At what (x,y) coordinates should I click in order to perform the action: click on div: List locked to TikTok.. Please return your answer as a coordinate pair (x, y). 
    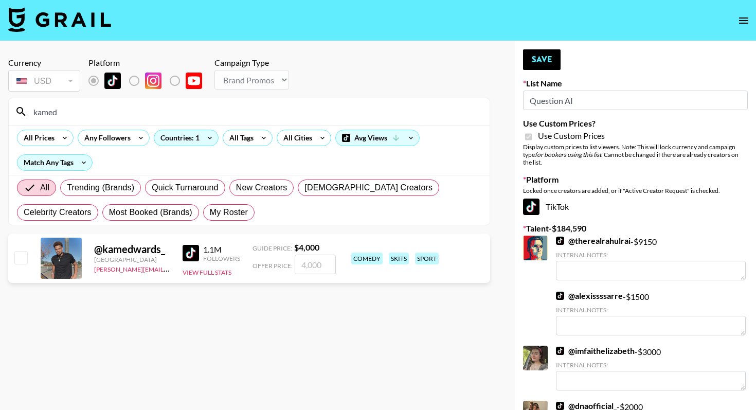
    Looking at the image, I should click on (149, 81).